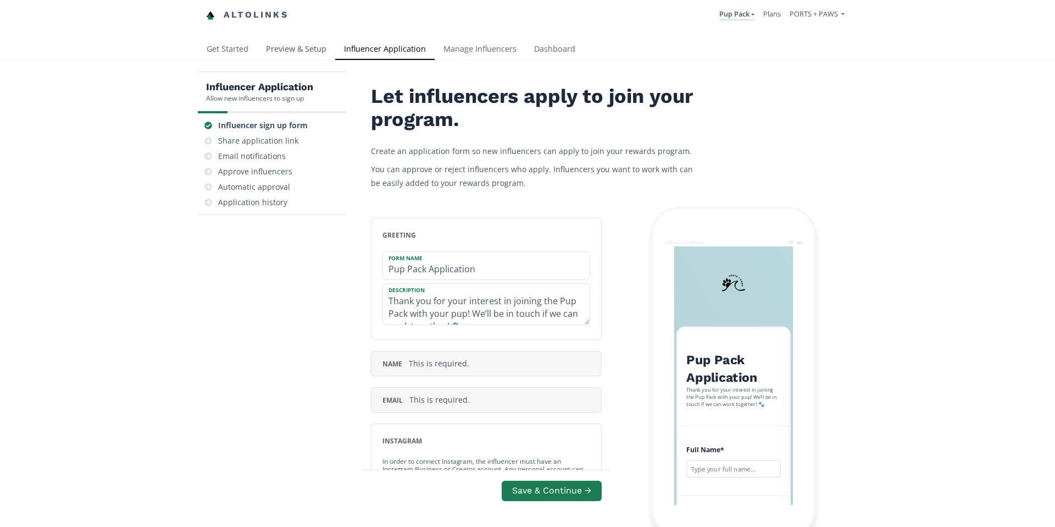 The image size is (1055, 527). I want to click on h2: Let influencers apply to join your program., so click(536, 108).